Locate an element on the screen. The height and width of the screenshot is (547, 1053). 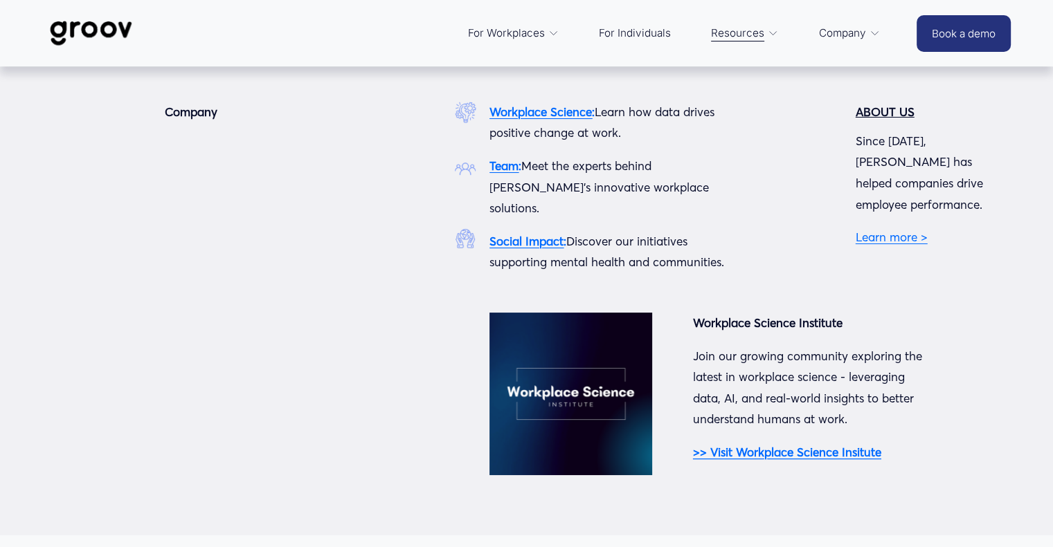
strong: Team is located at coordinates (504, 165).